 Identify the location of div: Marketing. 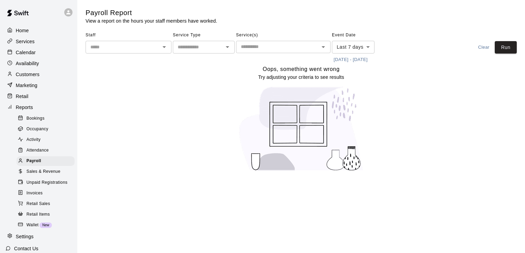
(38, 86).